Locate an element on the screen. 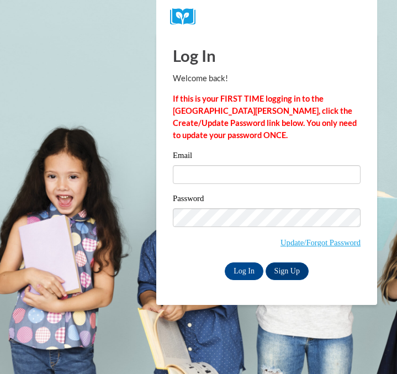  a: Sign Up is located at coordinates (287, 271).